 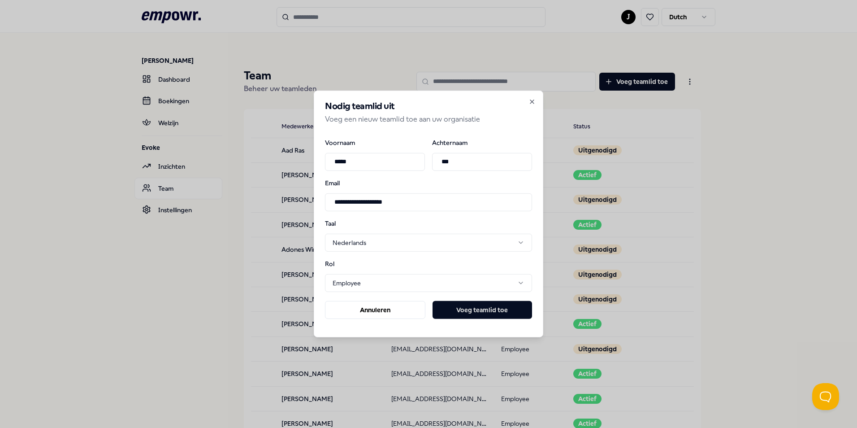 I want to click on label: Taal, so click(x=348, y=223).